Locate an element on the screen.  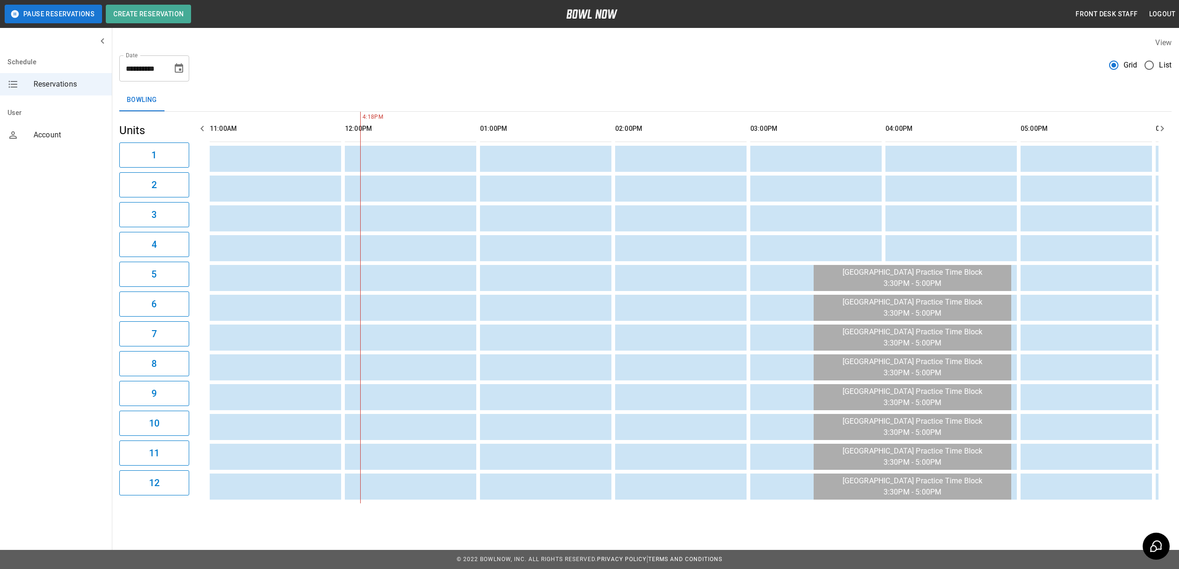
h6: 3 is located at coordinates (154, 215).